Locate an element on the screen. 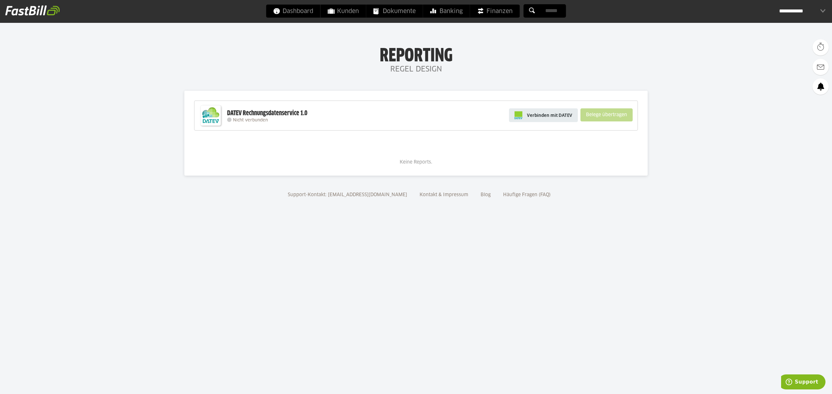 This screenshot has height=394, width=832. span: Verbinden mit DATEV is located at coordinates (549, 115).